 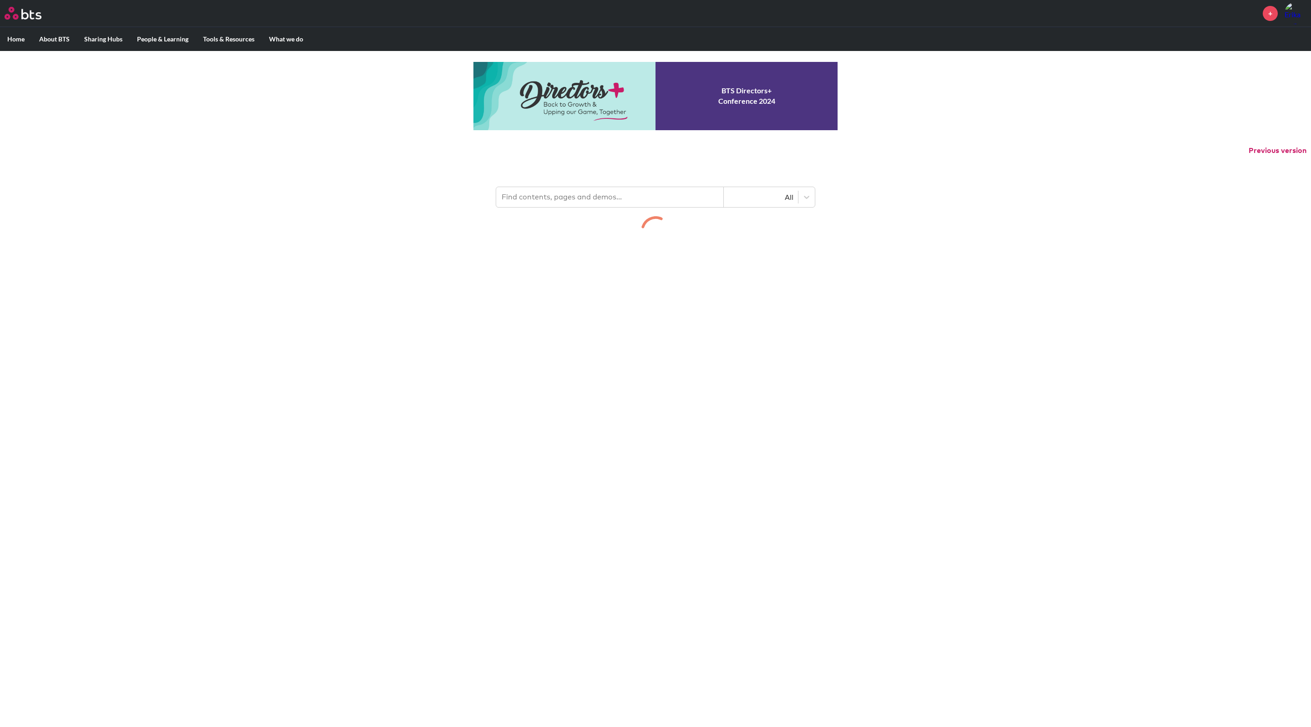 What do you see at coordinates (228, 39) in the screenshot?
I see `label: Tools & Resources` at bounding box center [228, 39].